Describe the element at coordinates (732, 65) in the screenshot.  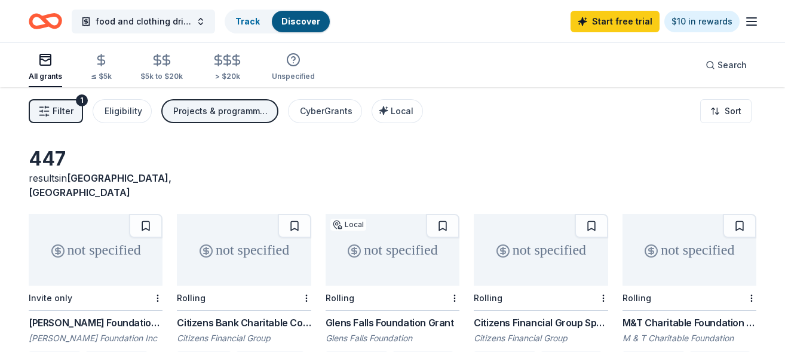
I see `span: Search` at that location.